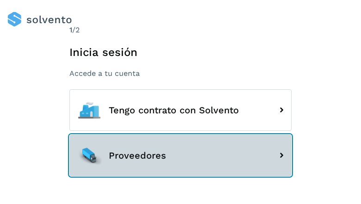 The image size is (361, 204). What do you see at coordinates (180, 73) in the screenshot?
I see `p: Accede a tu cuenta` at bounding box center [180, 73].